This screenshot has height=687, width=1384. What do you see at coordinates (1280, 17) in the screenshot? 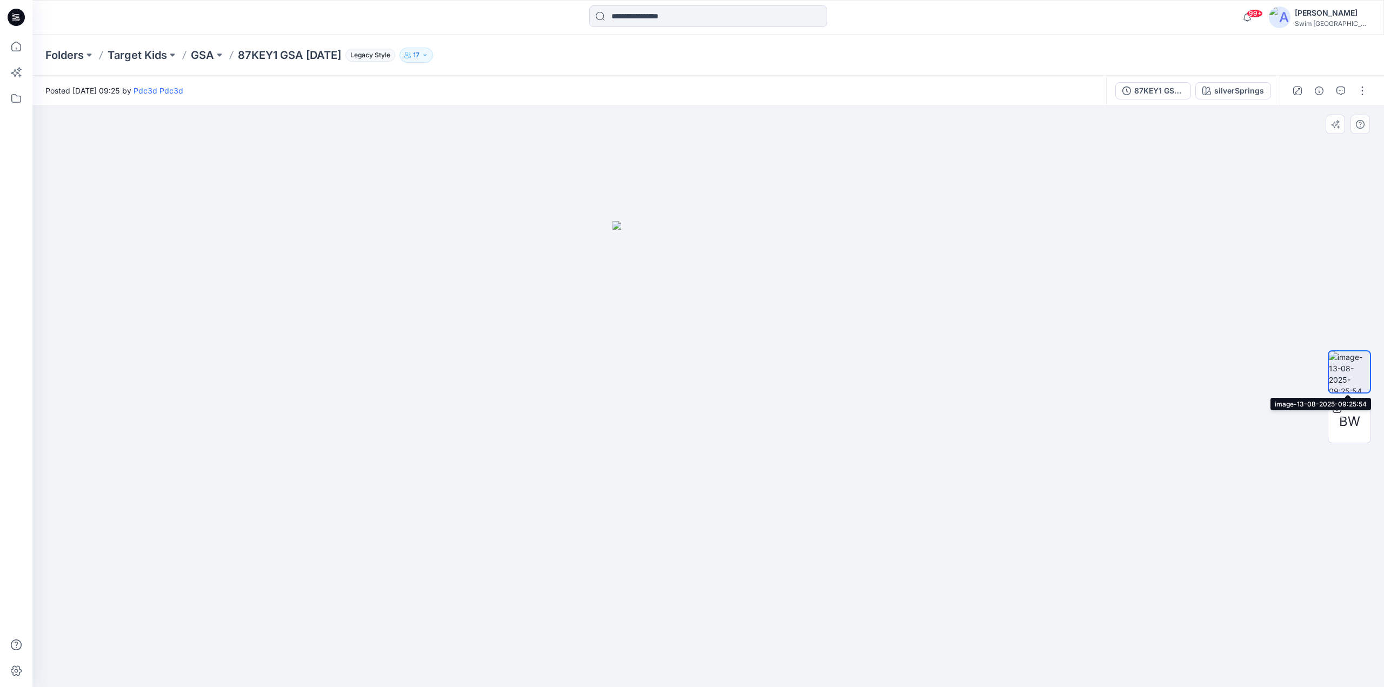
I see `img: avatar` at bounding box center [1280, 17].